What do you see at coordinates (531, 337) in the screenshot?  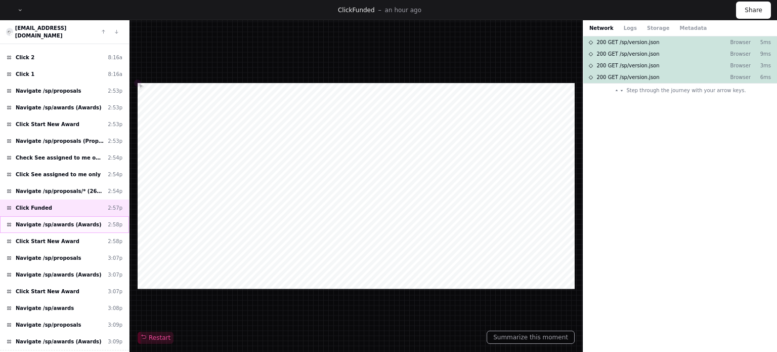 I see `button: Summarize this moment` at bounding box center [531, 337].